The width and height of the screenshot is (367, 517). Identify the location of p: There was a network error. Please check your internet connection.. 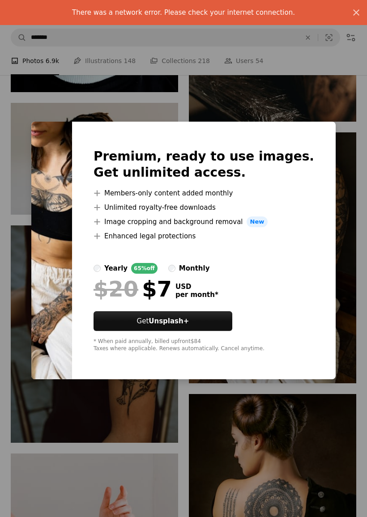
(183, 13).